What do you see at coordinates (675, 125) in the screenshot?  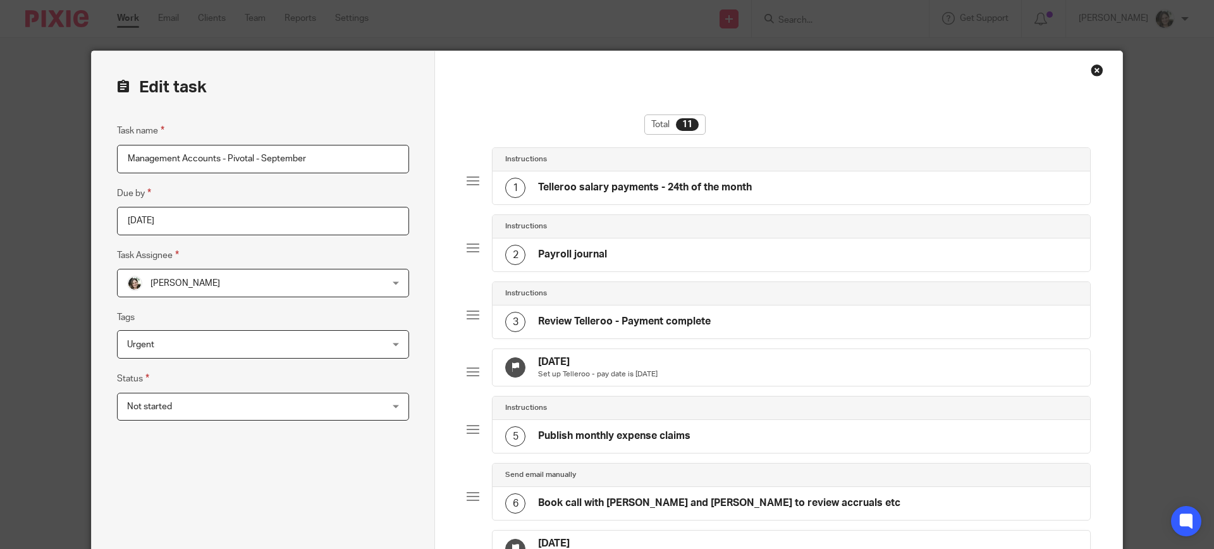 I see `div: Total` at bounding box center [675, 125].